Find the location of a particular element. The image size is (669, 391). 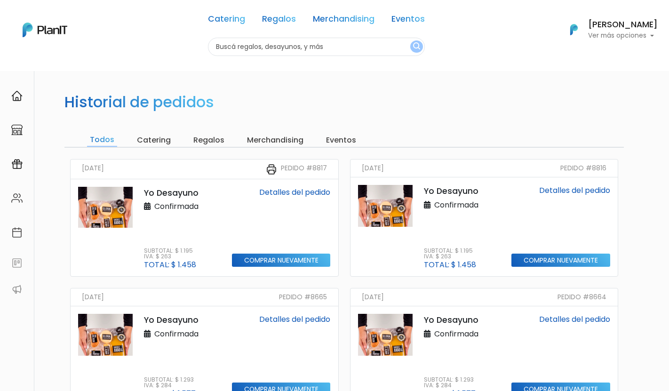

input: Buscá regalos, desayunos, y más is located at coordinates (316, 47).